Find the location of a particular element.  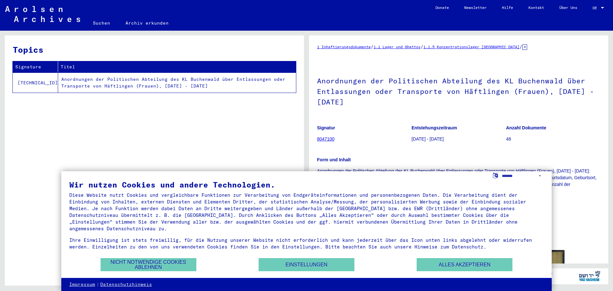

a: 8047100 is located at coordinates (325, 139).